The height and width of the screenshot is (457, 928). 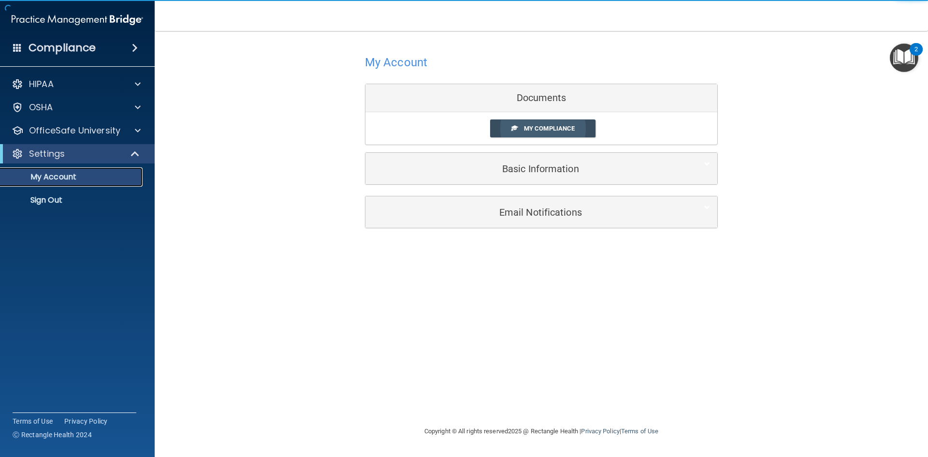 I want to click on span: My Compliance, so click(x=549, y=128).